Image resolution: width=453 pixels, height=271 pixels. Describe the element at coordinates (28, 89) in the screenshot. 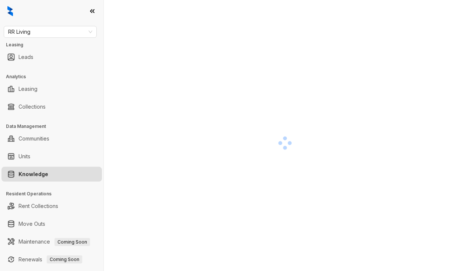

I see `a: Leasing` at that location.